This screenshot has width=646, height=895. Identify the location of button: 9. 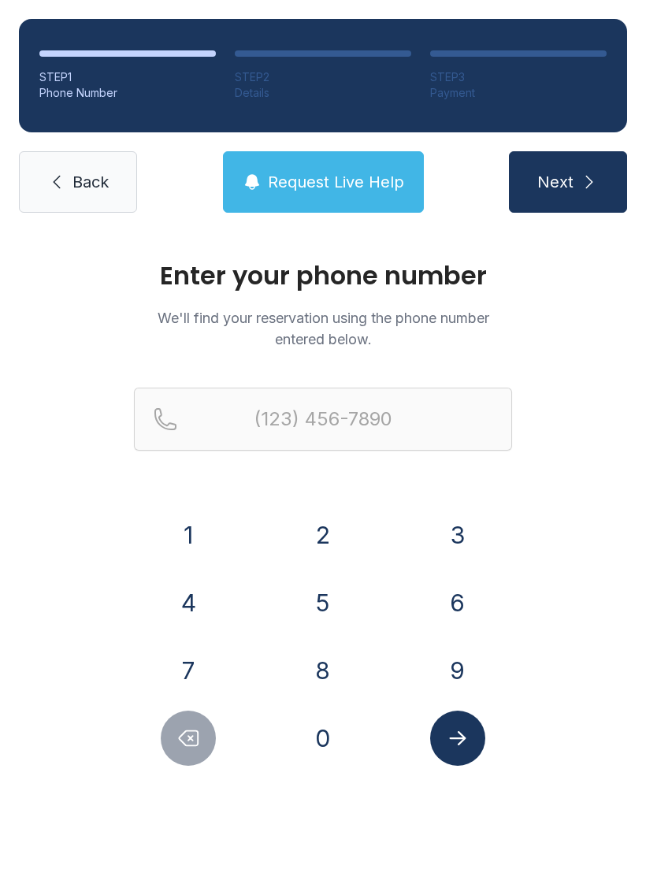
(458, 670).